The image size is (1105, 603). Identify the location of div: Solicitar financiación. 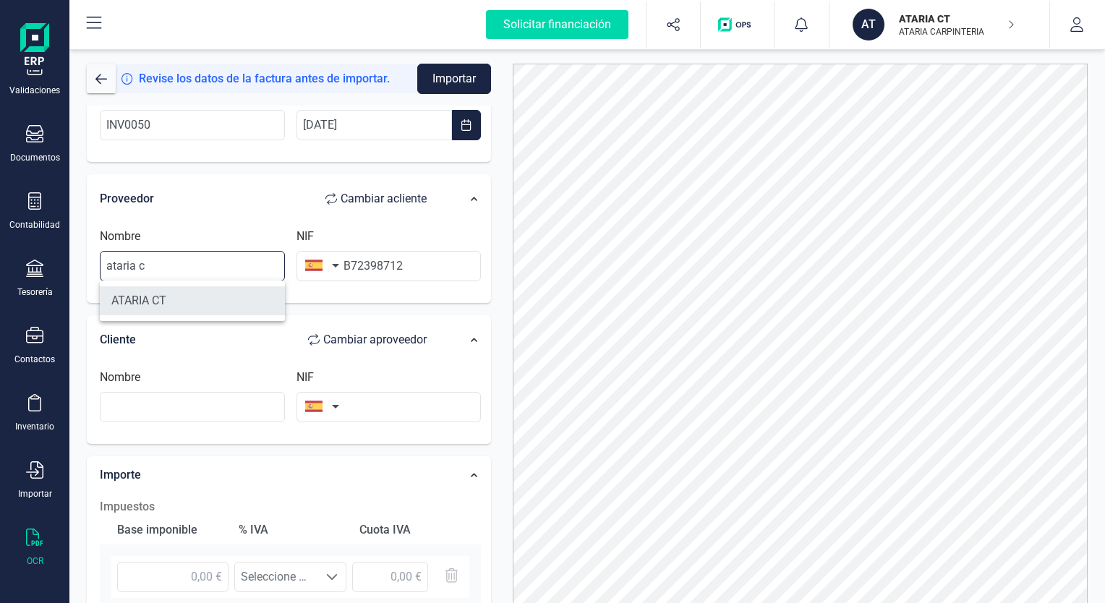
(557, 25).